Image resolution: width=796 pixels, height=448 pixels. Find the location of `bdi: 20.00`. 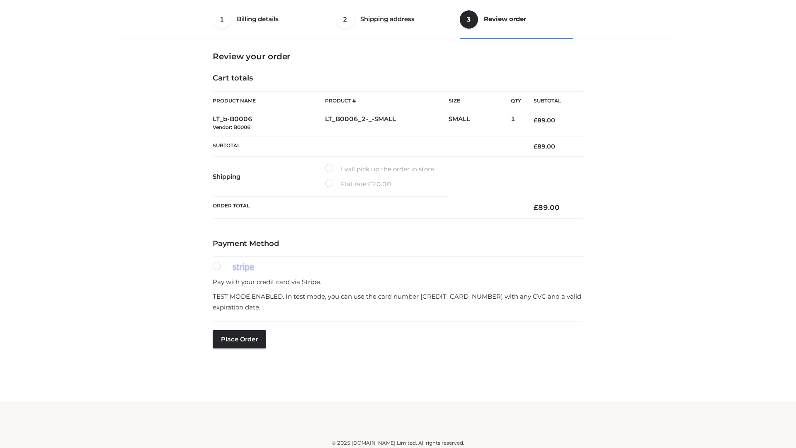

bdi: 20.00 is located at coordinates (379, 184).